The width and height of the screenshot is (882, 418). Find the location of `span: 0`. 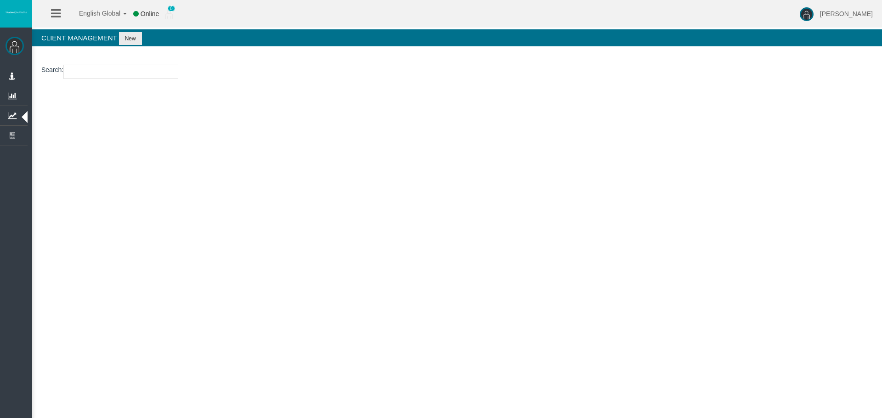

span: 0 is located at coordinates (171, 8).